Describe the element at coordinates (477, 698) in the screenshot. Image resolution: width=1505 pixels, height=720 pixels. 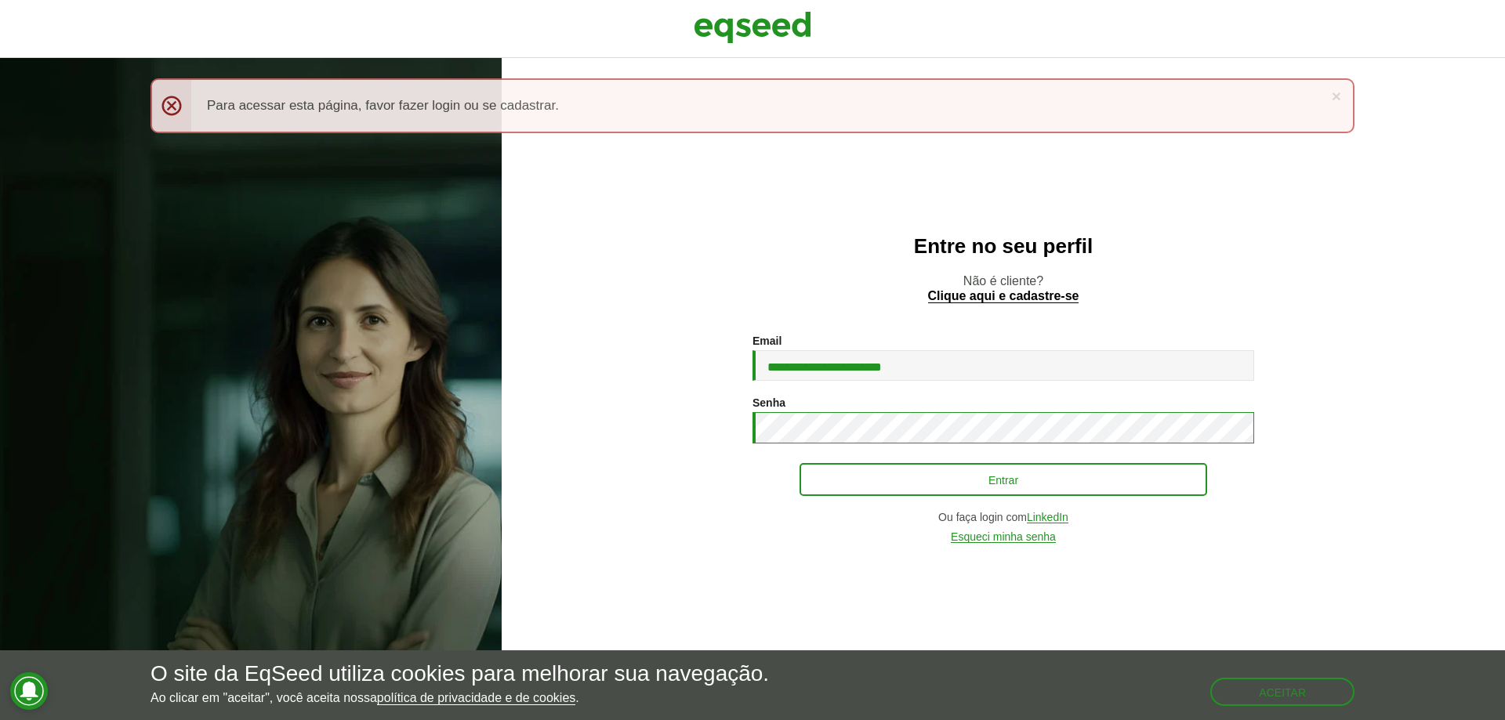
I see `a: política de privacidade e de cookies` at that location.